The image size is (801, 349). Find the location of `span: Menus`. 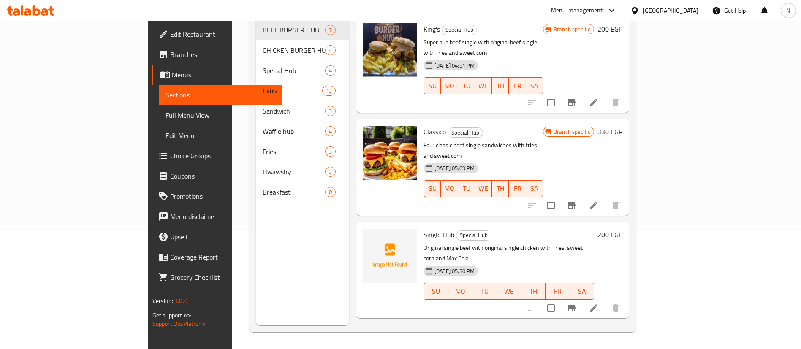

span: Menus is located at coordinates (223, 75).